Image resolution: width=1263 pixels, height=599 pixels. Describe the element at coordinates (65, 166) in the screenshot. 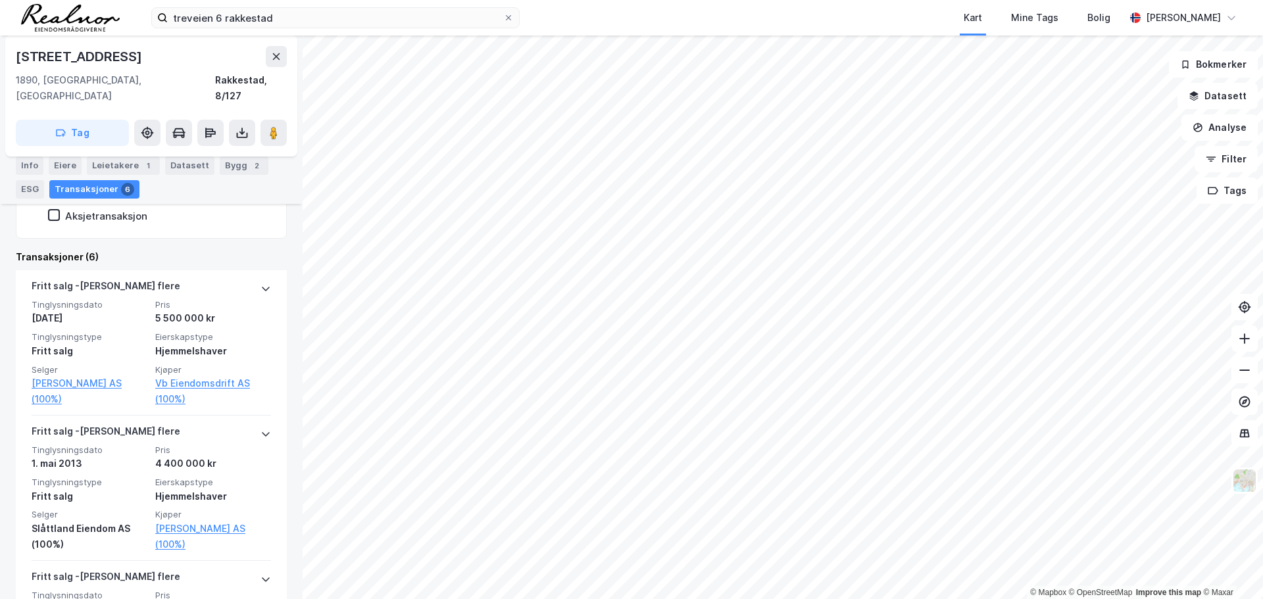

I see `div: Eiere` at that location.